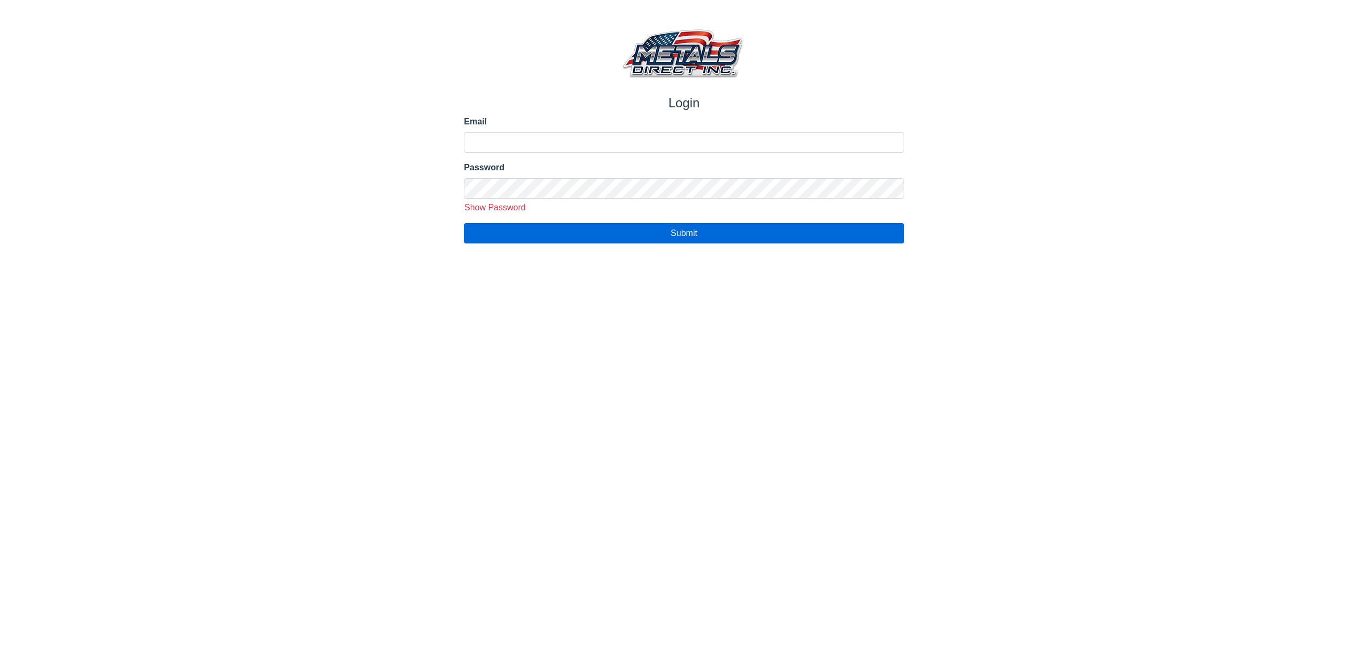 Image resolution: width=1368 pixels, height=654 pixels. Describe the element at coordinates (683, 233) in the screenshot. I see `button: Submit` at that location.